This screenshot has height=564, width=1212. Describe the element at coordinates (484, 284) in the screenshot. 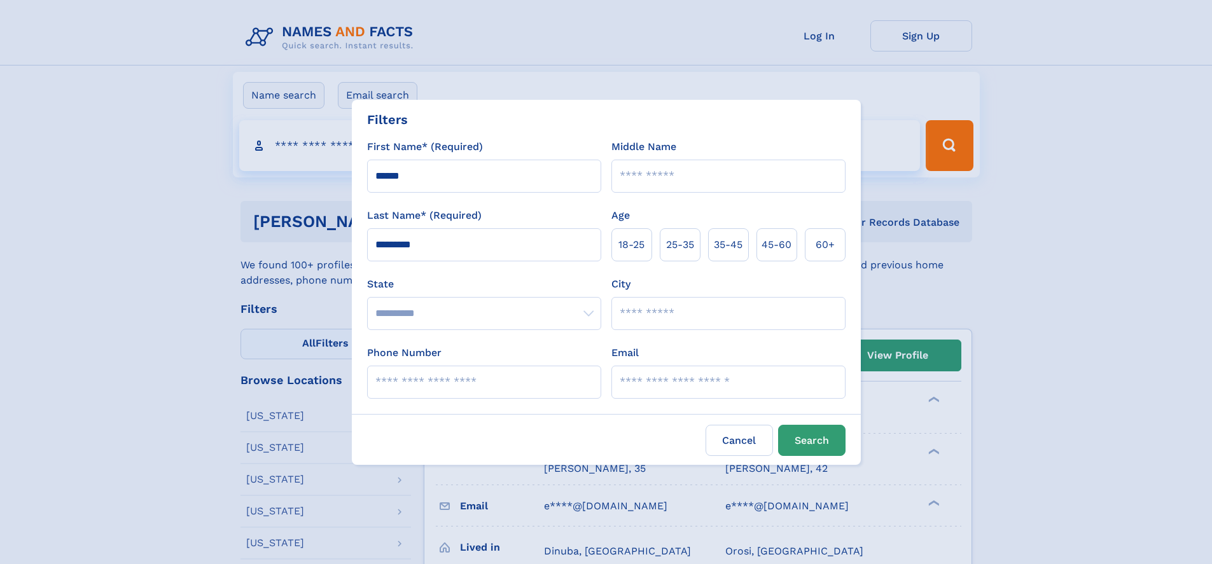

I see `label: State` at that location.